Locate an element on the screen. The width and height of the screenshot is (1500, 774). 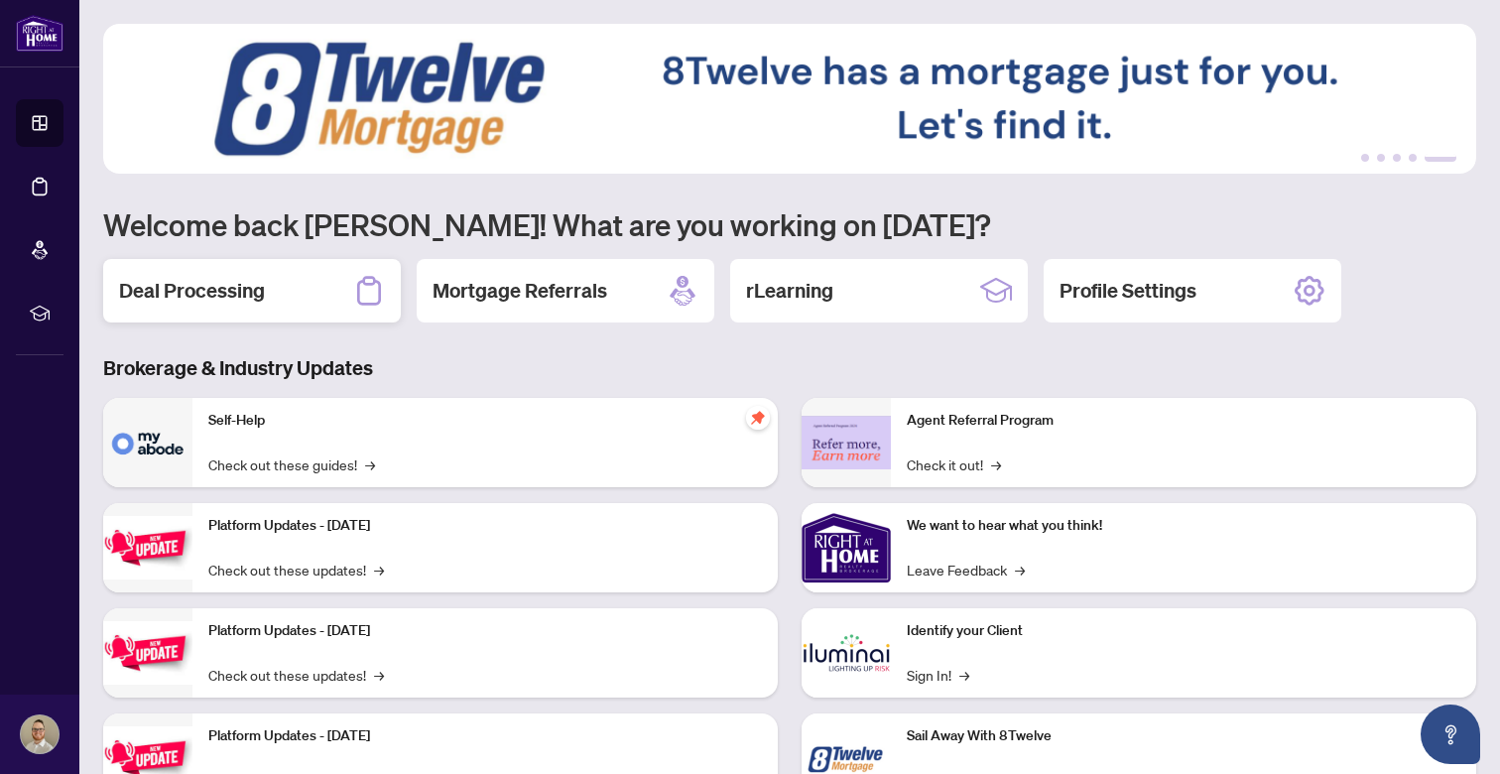
p: Identify your Client is located at coordinates (1184, 631).